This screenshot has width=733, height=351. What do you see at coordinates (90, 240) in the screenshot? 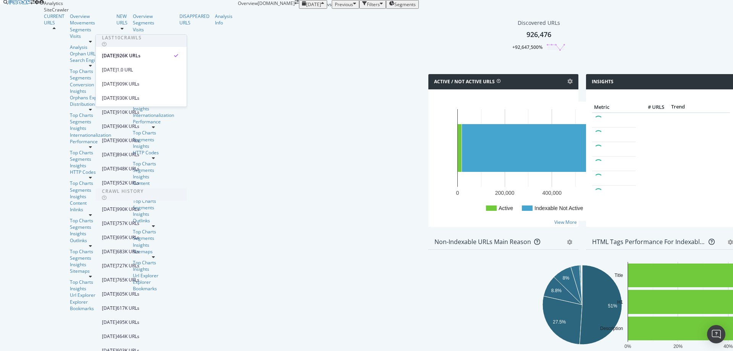
I see `a: Outlinks` at bounding box center [90, 240].